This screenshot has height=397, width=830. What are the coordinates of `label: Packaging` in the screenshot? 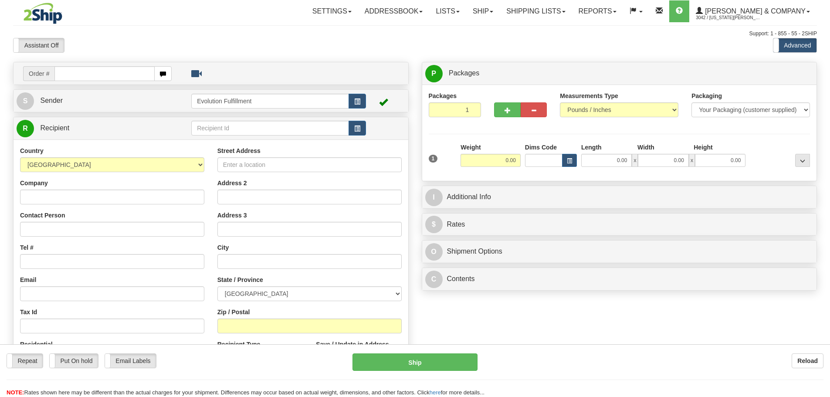 It's located at (707, 96).